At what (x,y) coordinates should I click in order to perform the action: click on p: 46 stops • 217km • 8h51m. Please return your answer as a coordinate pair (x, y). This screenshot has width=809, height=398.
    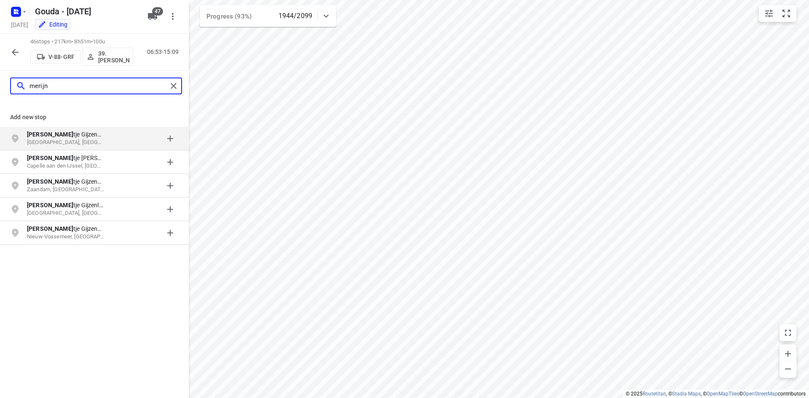
    Looking at the image, I should click on (82, 42).